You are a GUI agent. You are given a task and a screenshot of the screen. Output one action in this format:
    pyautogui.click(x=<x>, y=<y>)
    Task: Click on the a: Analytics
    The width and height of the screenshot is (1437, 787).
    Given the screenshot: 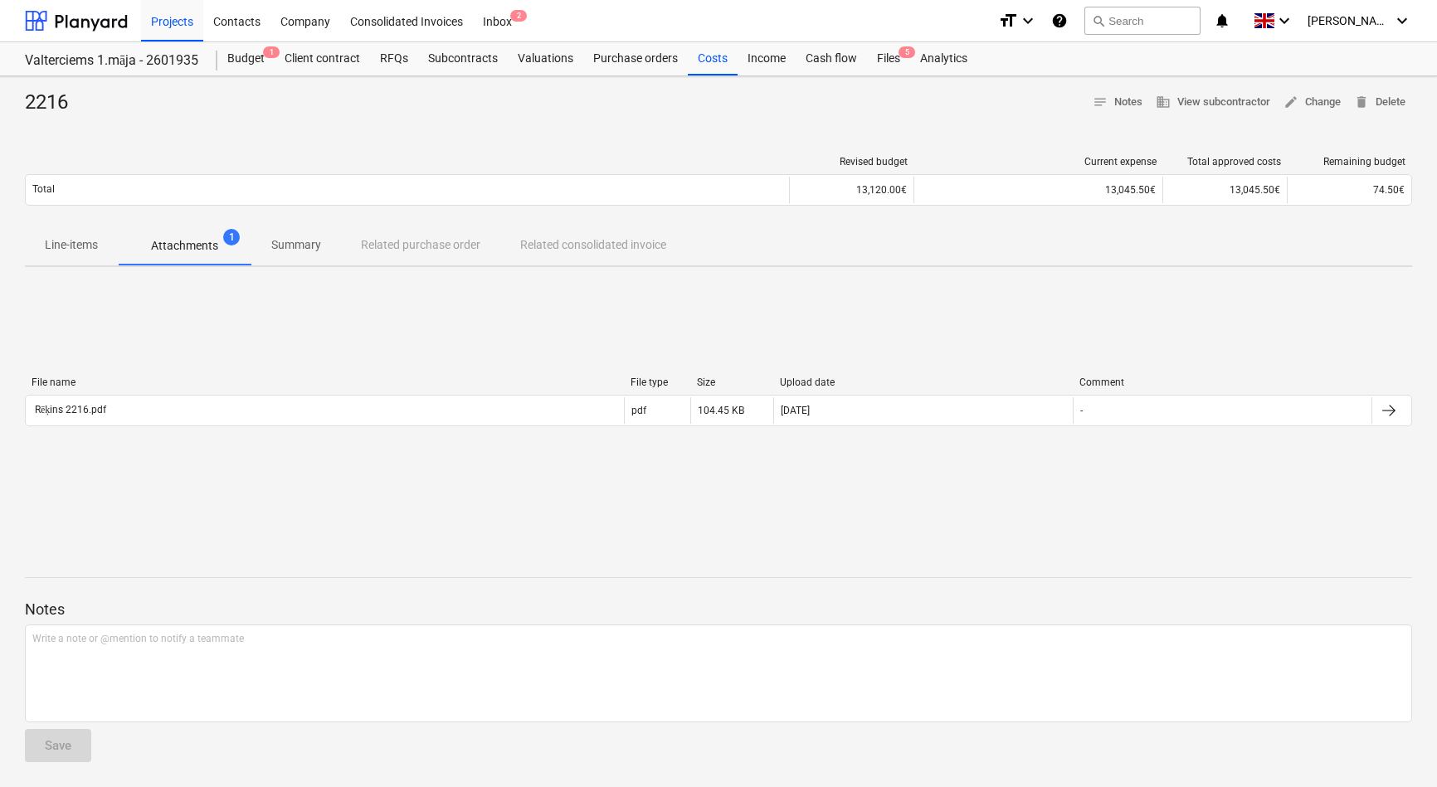 What is the action you would take?
    pyautogui.click(x=943, y=59)
    